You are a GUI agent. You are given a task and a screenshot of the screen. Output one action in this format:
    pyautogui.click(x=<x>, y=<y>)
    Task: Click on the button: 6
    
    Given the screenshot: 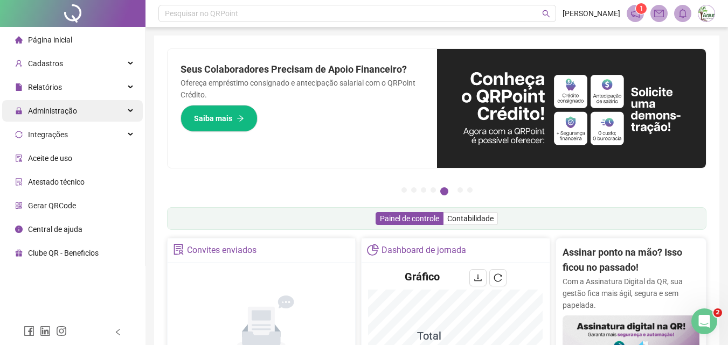 What is the action you would take?
    pyautogui.click(x=460, y=190)
    